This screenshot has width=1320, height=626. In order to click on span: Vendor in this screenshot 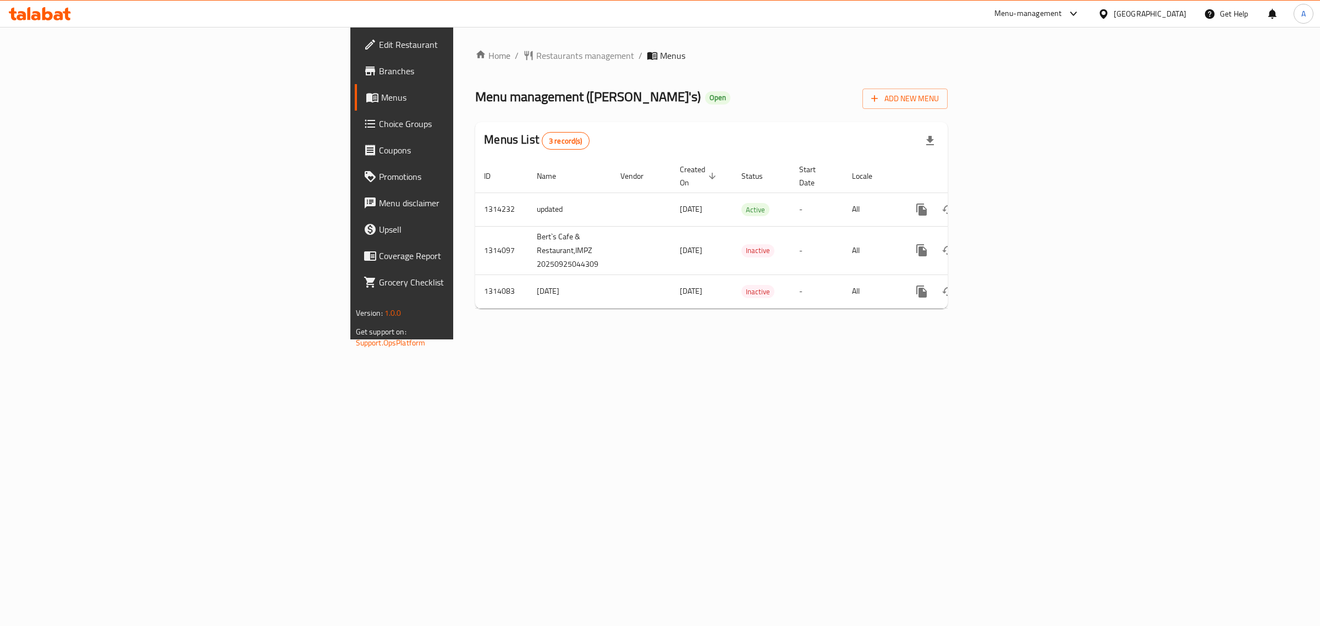, I will do `click(639, 176)`.